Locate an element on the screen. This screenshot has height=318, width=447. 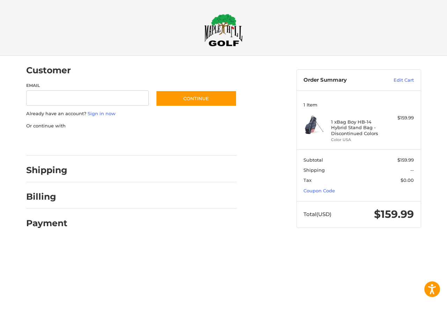
h2: Payment is located at coordinates (47, 223).